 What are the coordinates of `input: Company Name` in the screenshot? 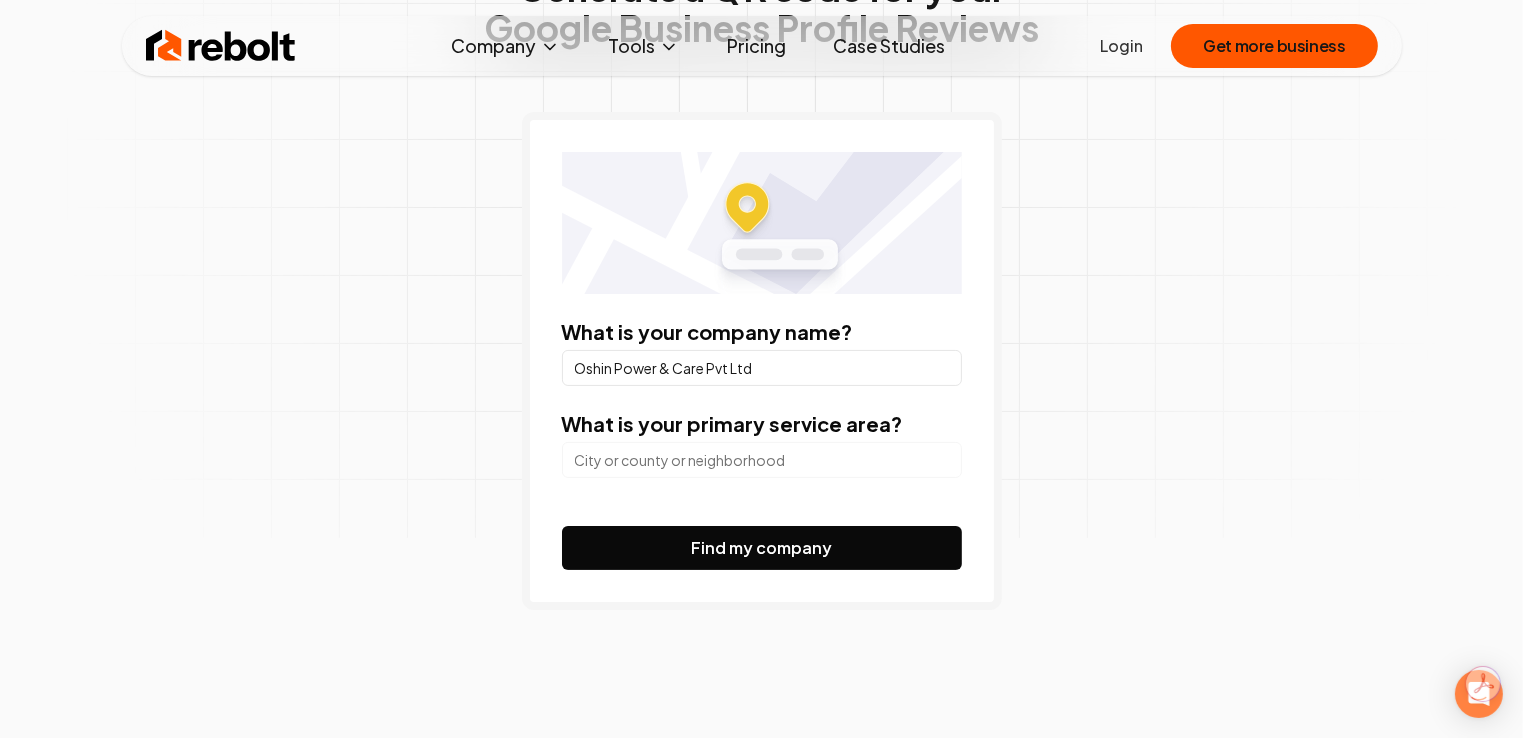 It's located at (762, 368).